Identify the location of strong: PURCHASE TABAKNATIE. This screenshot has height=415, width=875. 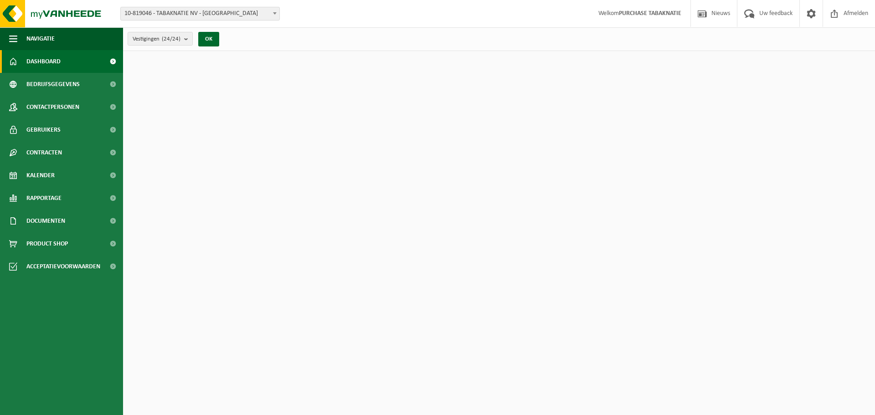
(650, 13).